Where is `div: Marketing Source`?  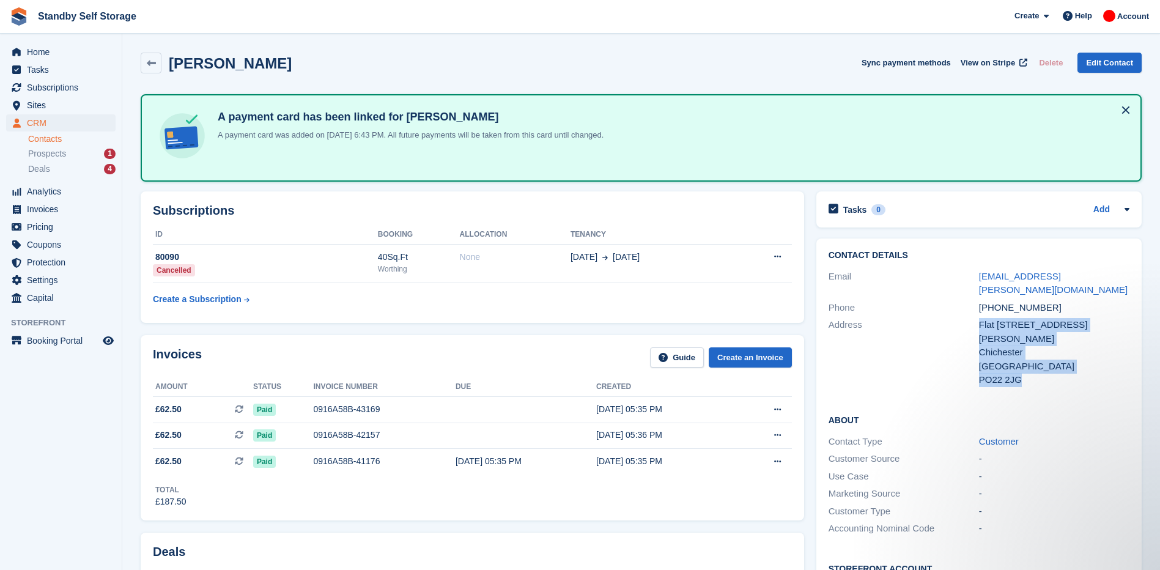 div: Marketing Source is located at coordinates (904, 493).